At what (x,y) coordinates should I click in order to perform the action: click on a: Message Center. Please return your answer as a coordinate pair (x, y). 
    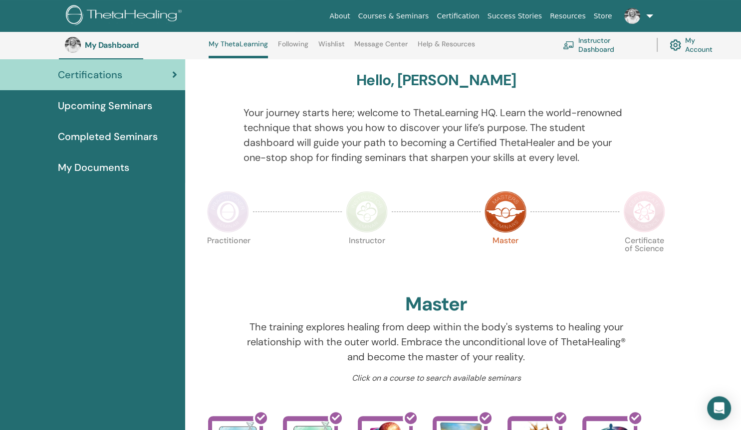
    Looking at the image, I should click on (381, 48).